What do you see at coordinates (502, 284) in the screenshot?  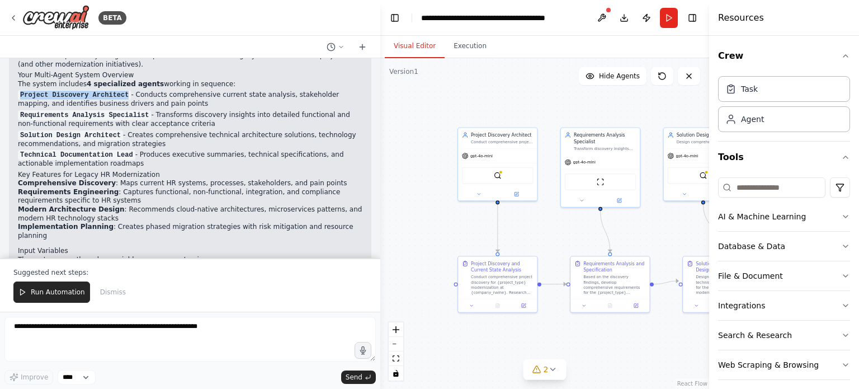 I see `div: Conduct comprehensive project discovery for {project_type} modernization at {company_name}. Resea...` at bounding box center [502, 284].